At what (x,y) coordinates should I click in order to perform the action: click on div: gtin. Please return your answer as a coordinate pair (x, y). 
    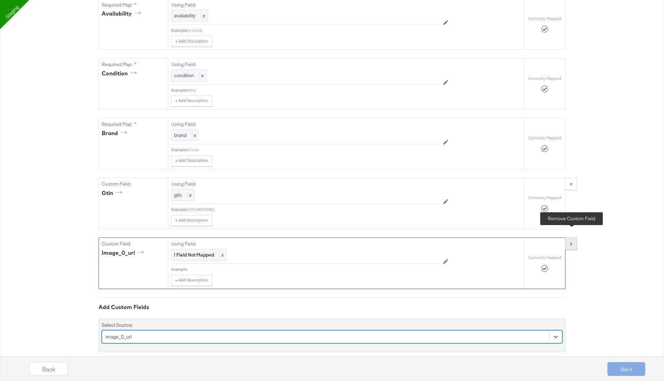
    Looking at the image, I should click on (113, 193).